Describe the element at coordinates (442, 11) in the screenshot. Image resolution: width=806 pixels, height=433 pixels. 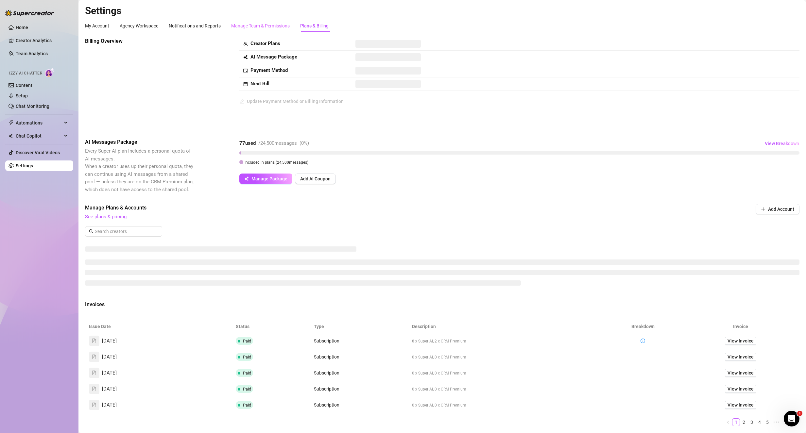
I see `h2: Settings` at that location.